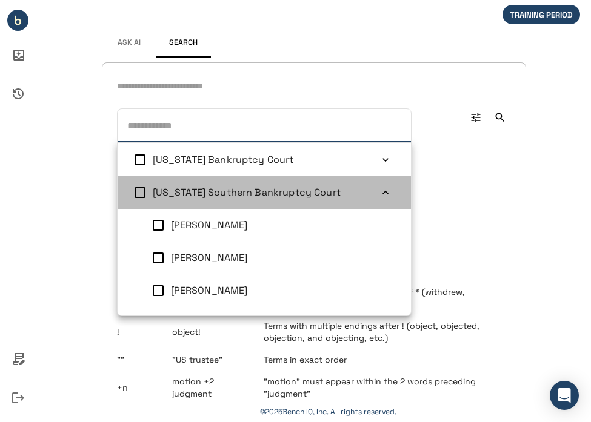 The width and height of the screenshot is (591, 422). What do you see at coordinates (209, 225) in the screenshot?
I see `span: Lisa G Beckerman` at bounding box center [209, 225].